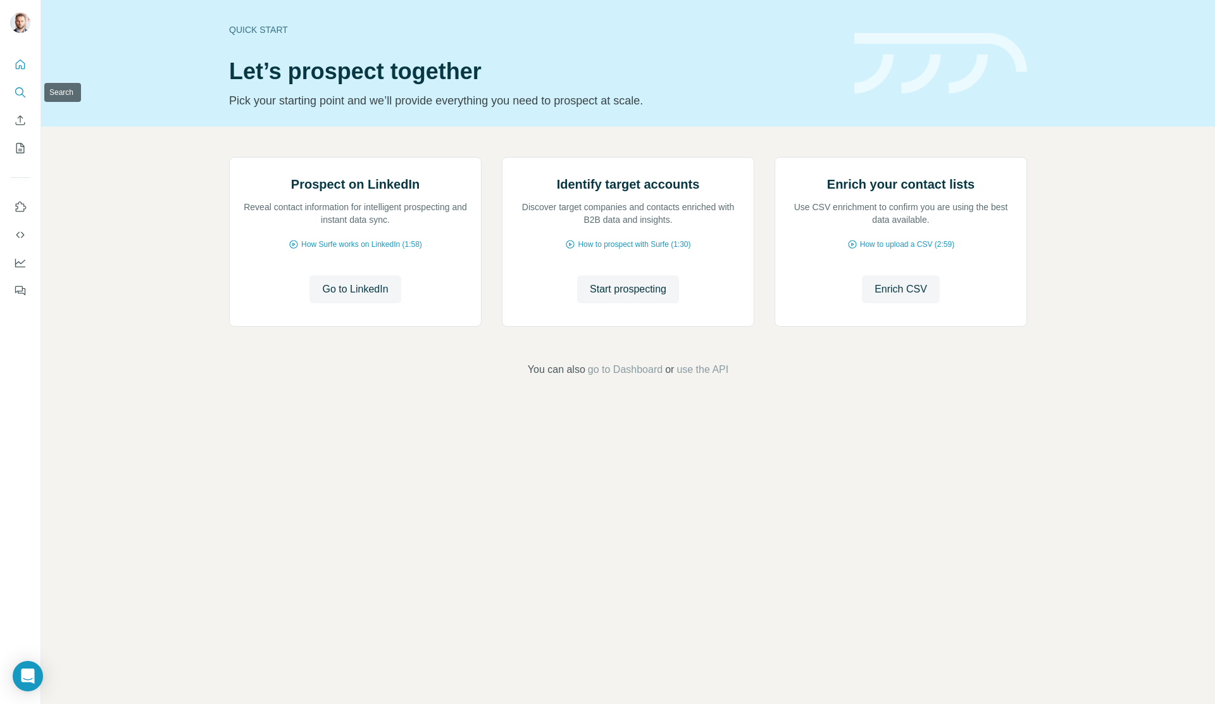 The height and width of the screenshot is (704, 1215). What do you see at coordinates (625, 370) in the screenshot?
I see `span: go to Dashboard` at bounding box center [625, 370].